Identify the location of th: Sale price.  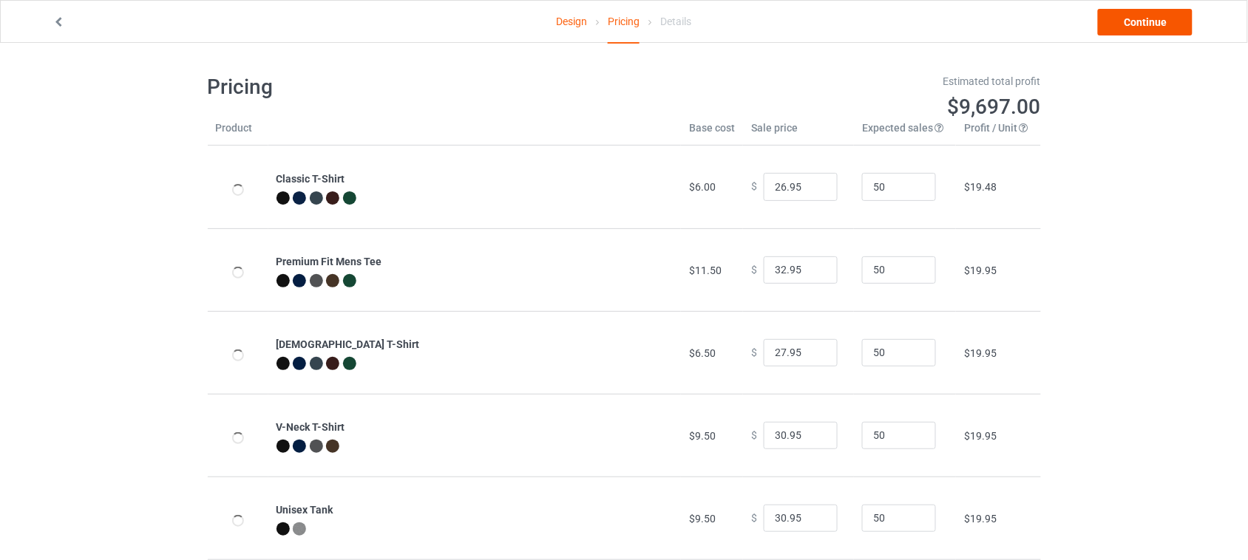
(799, 133).